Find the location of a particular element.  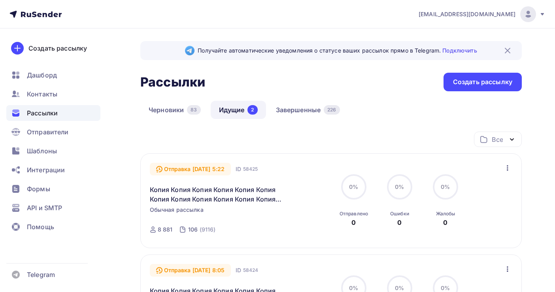

div: 8 881 is located at coordinates (165, 229).